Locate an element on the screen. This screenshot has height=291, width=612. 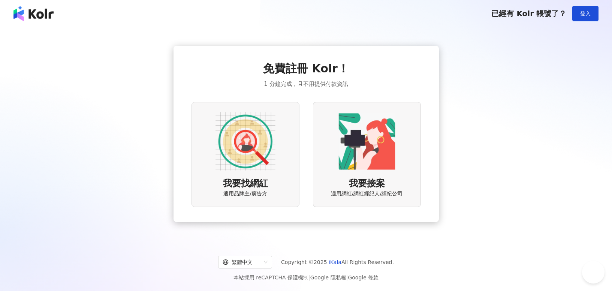
a: iKala is located at coordinates (335, 262).